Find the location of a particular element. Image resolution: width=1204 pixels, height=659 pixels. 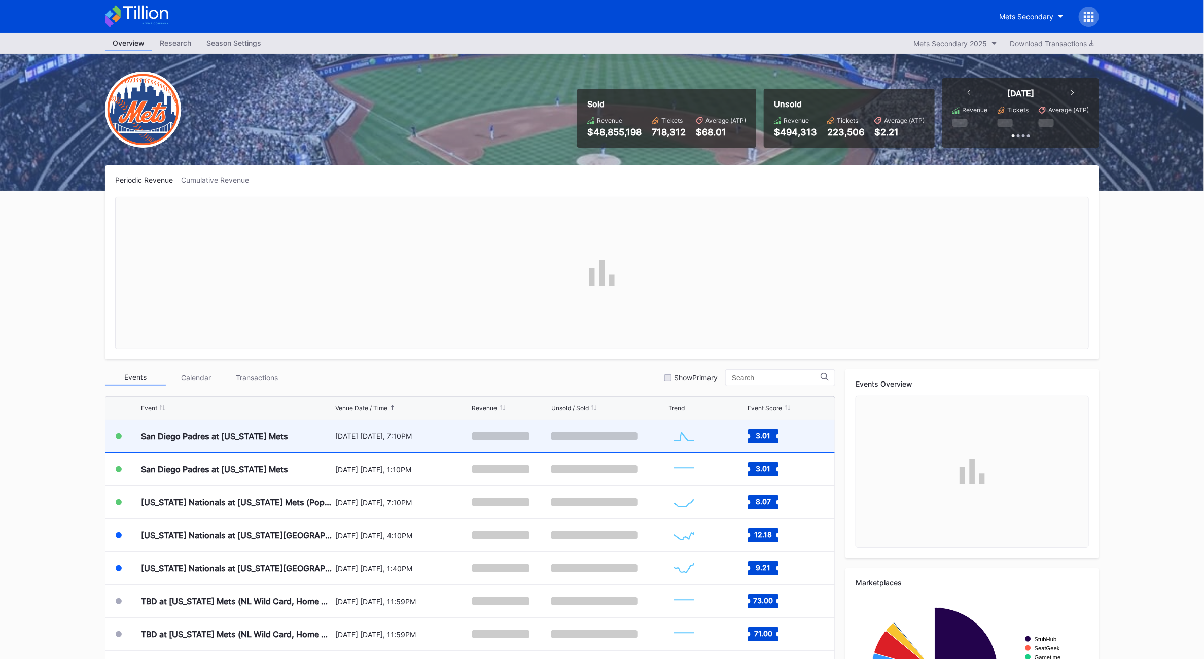

div: $48,855,198 is located at coordinates (614, 132).